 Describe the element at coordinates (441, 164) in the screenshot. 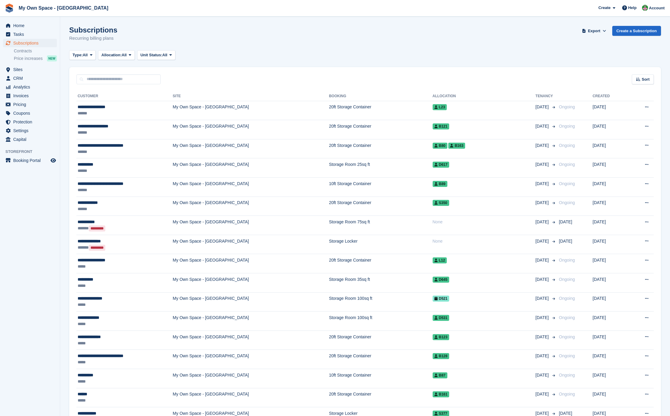

I see `span: D617` at that location.